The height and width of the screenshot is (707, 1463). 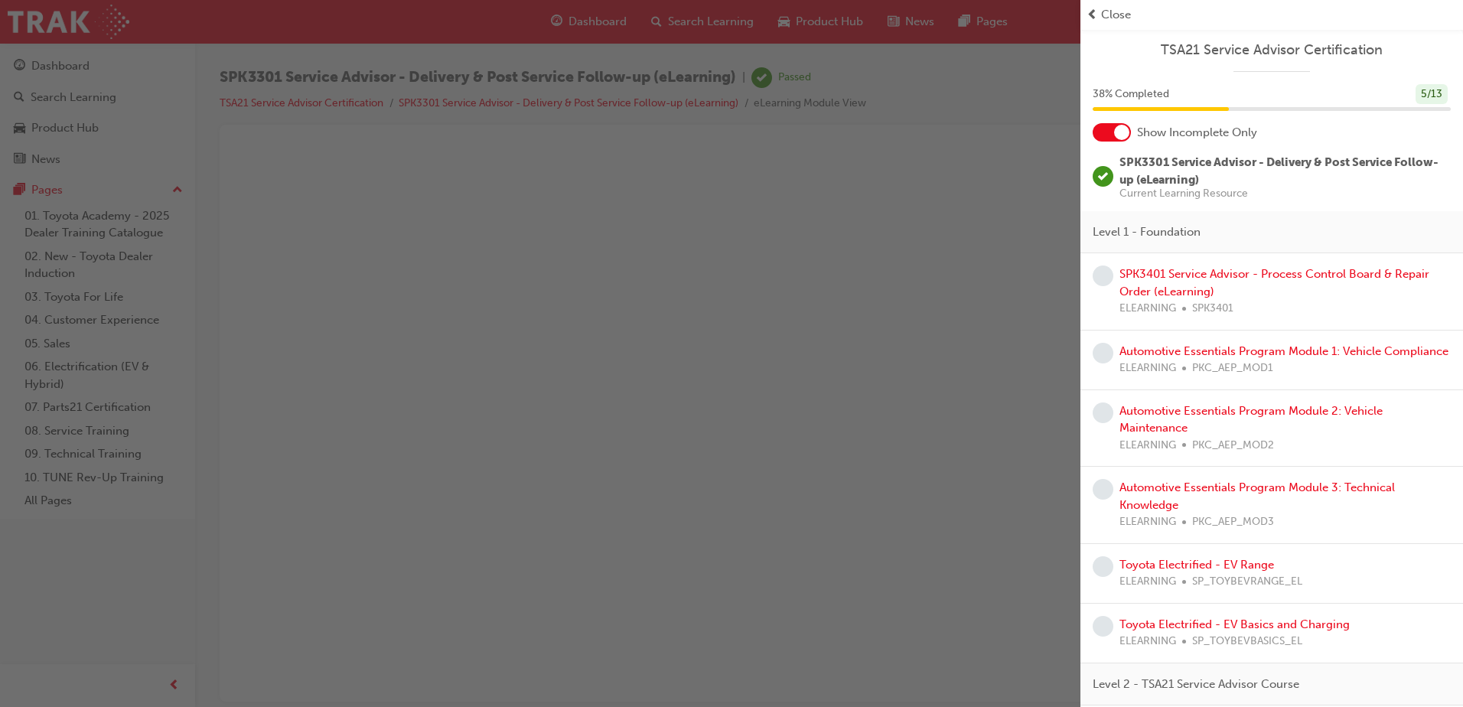 What do you see at coordinates (1233, 522) in the screenshot?
I see `span: PKC_AEP_MOD3` at bounding box center [1233, 522].